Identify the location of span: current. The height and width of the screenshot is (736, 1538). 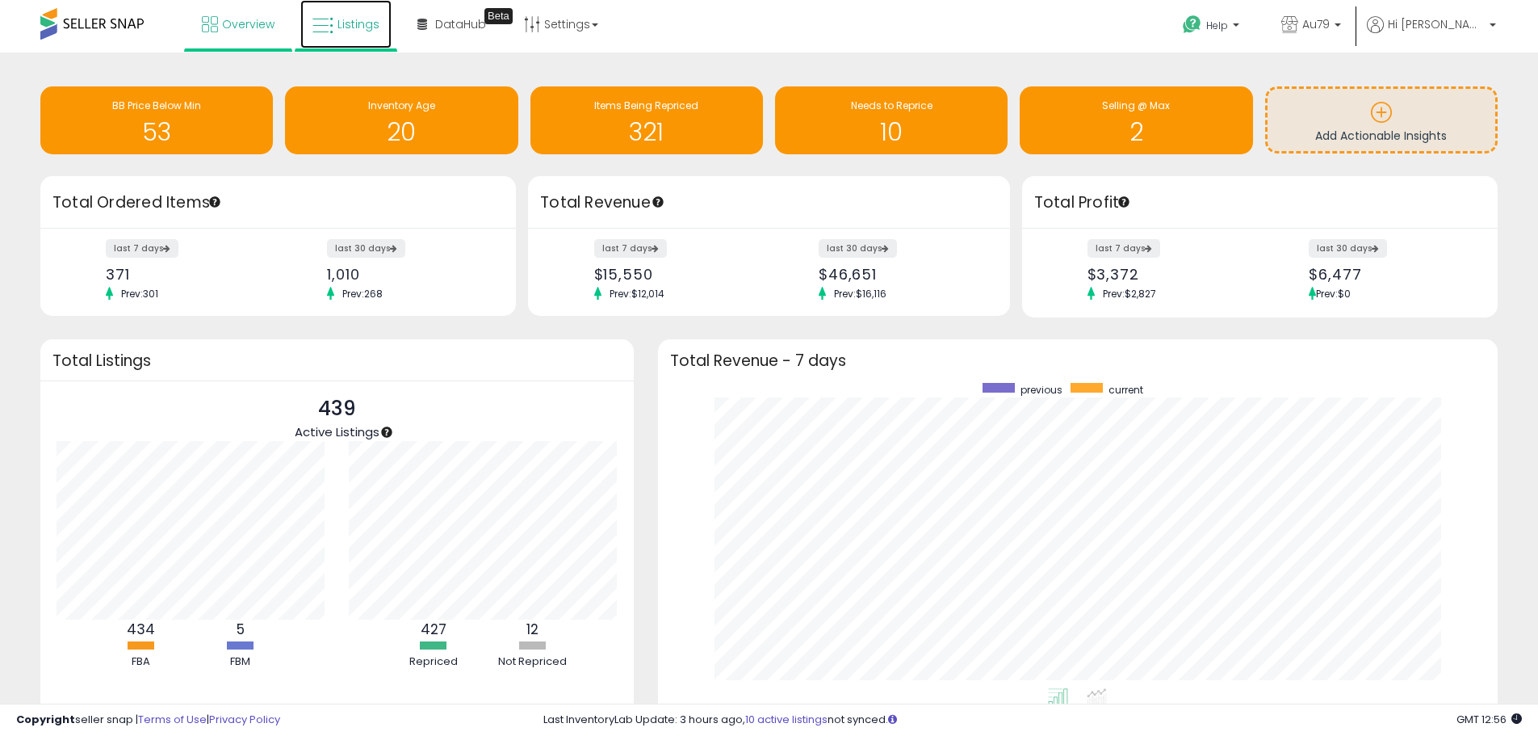
(1126, 389).